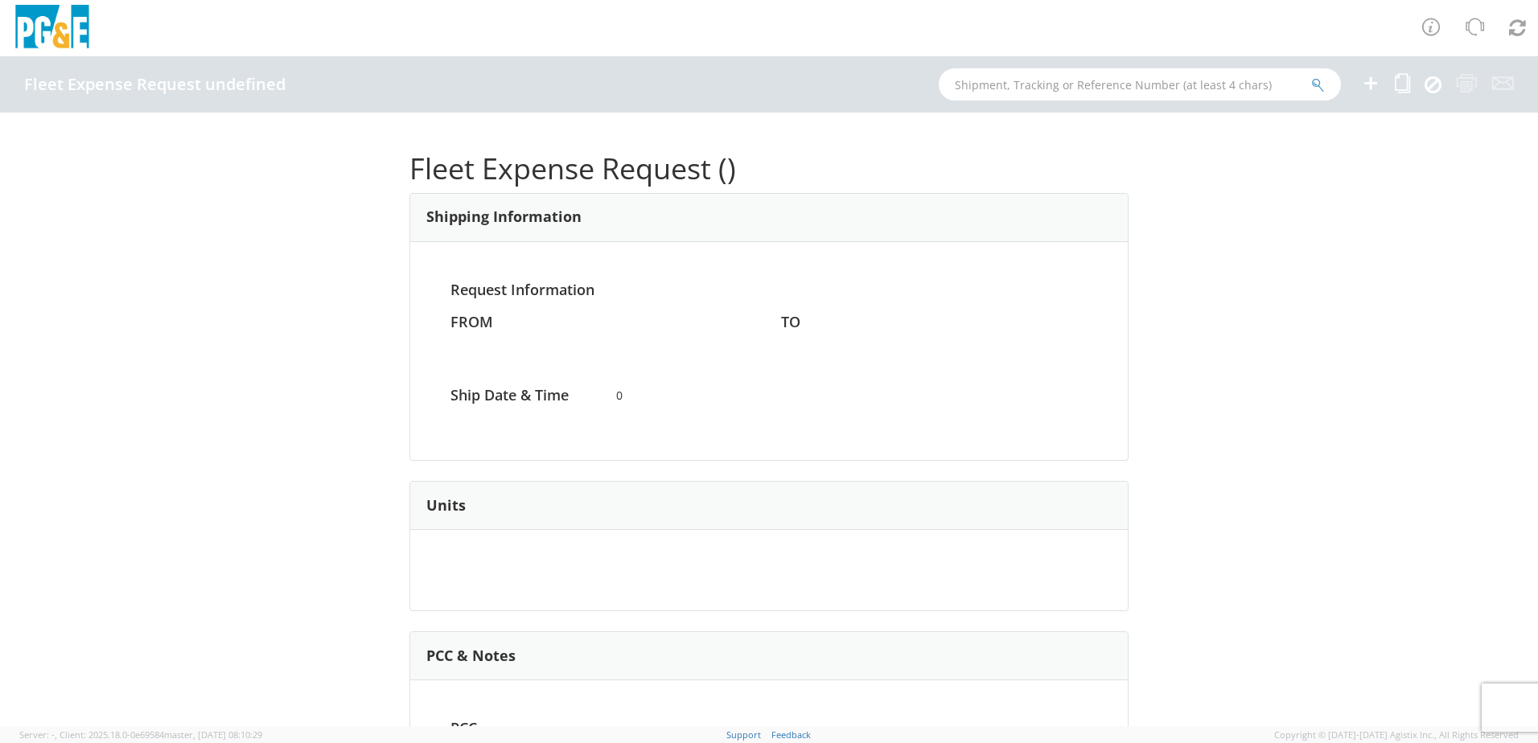 This screenshot has width=1538, height=743. Describe the element at coordinates (52, 28) in the screenshot. I see `img: pge-logo-06675f144f4cfa6a6814.png` at that location.